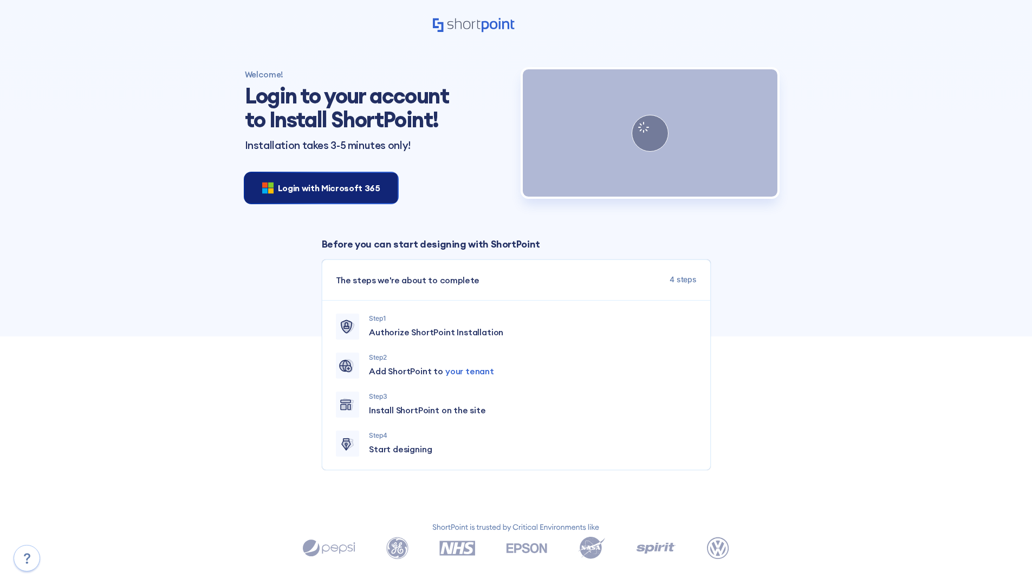 The width and height of the screenshot is (1032, 585). Describe the element at coordinates (533, 436) in the screenshot. I see `p: Step 4` at that location.